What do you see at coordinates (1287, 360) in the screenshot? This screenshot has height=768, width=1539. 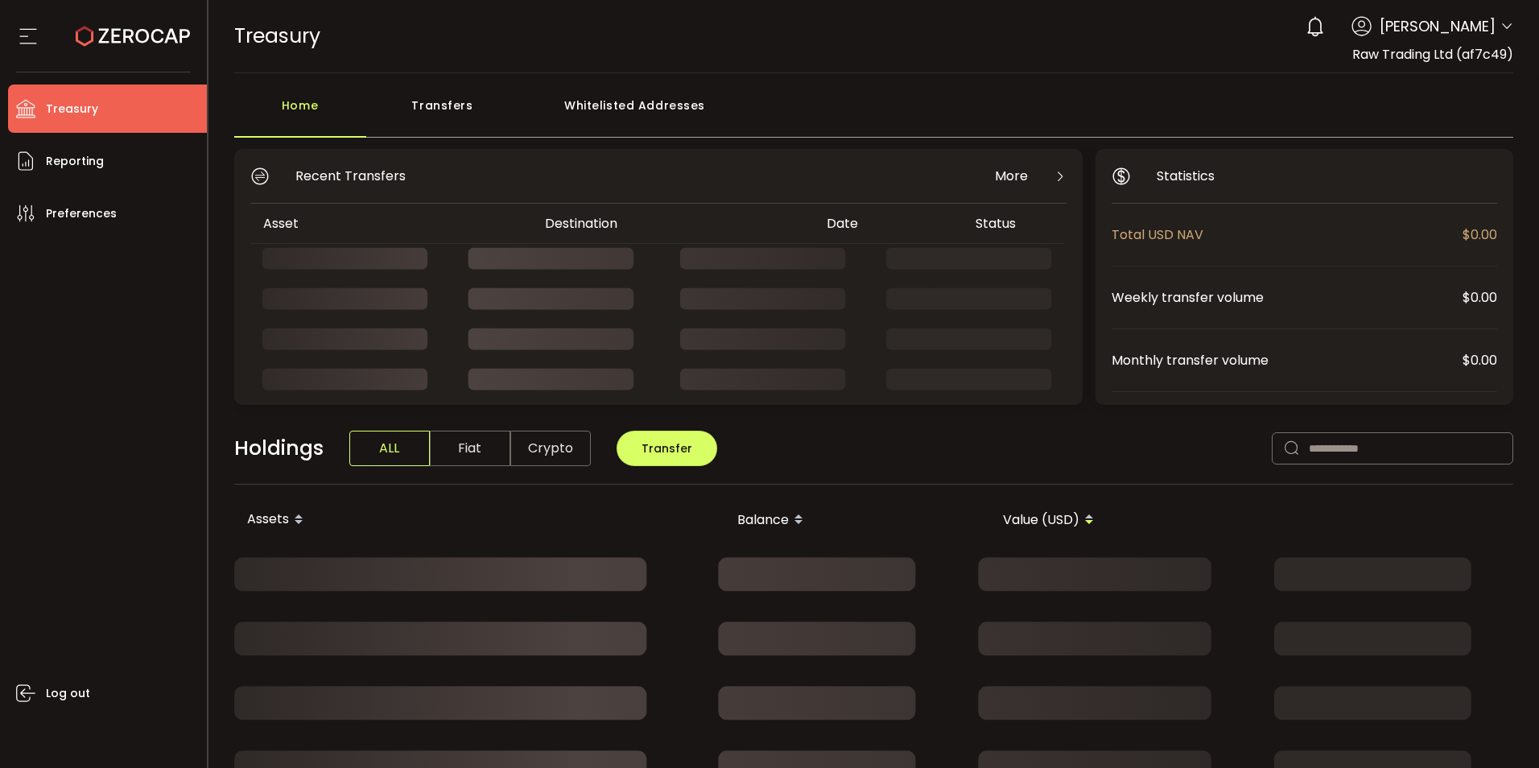 I see `span: Monthly transfer volume` at bounding box center [1287, 360].